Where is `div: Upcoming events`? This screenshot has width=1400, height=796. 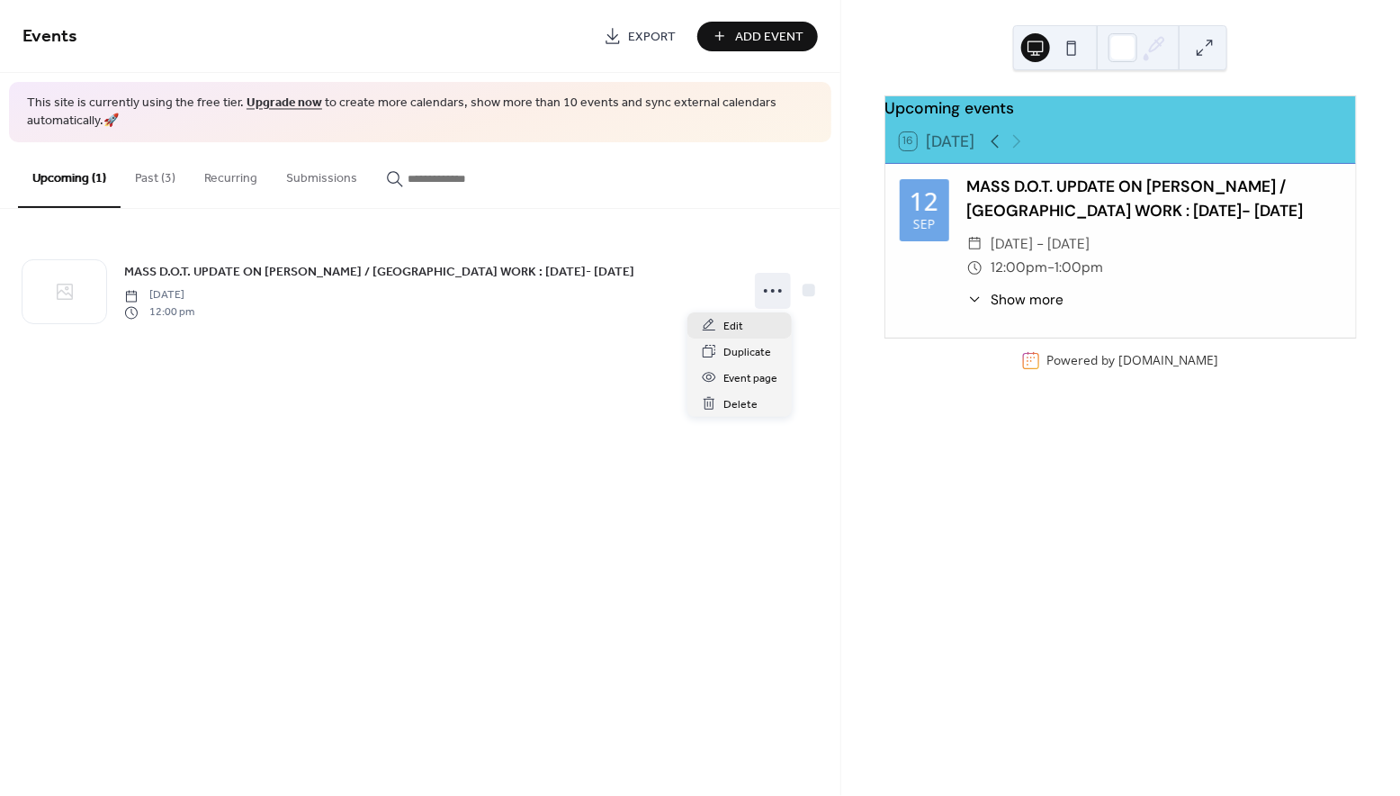
div: Upcoming events is located at coordinates (1121, 108).